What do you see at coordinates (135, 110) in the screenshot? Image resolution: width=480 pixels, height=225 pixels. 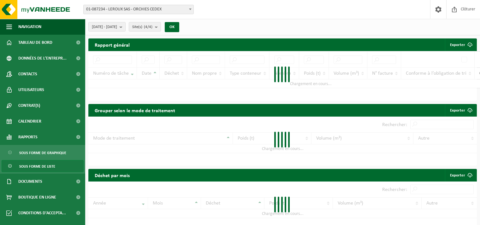 I see `h2: Grouper selon le mode de traitement` at bounding box center [135, 110].